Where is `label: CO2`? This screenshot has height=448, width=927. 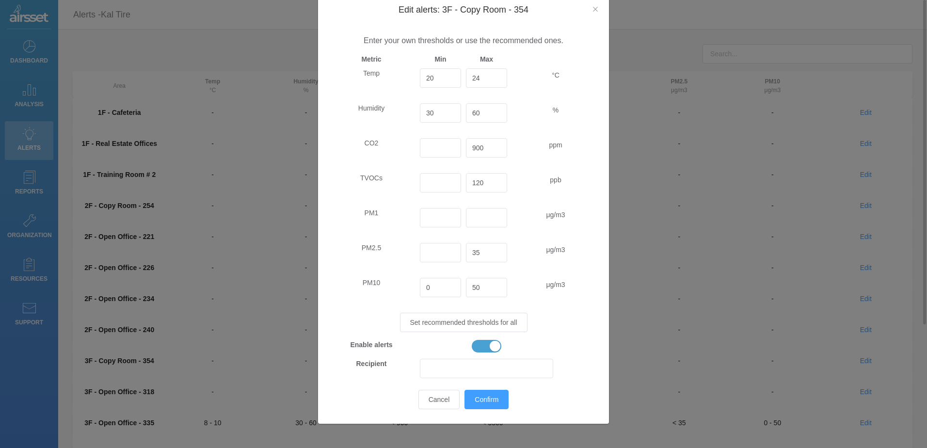 label: CO2 is located at coordinates (372, 143).